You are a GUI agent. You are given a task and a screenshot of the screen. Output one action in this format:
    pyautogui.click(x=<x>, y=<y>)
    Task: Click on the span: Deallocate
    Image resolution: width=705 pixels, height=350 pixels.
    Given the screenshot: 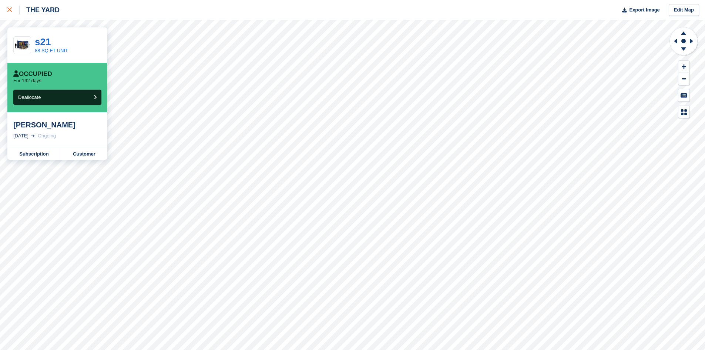 What is the action you would take?
    pyautogui.click(x=29, y=97)
    